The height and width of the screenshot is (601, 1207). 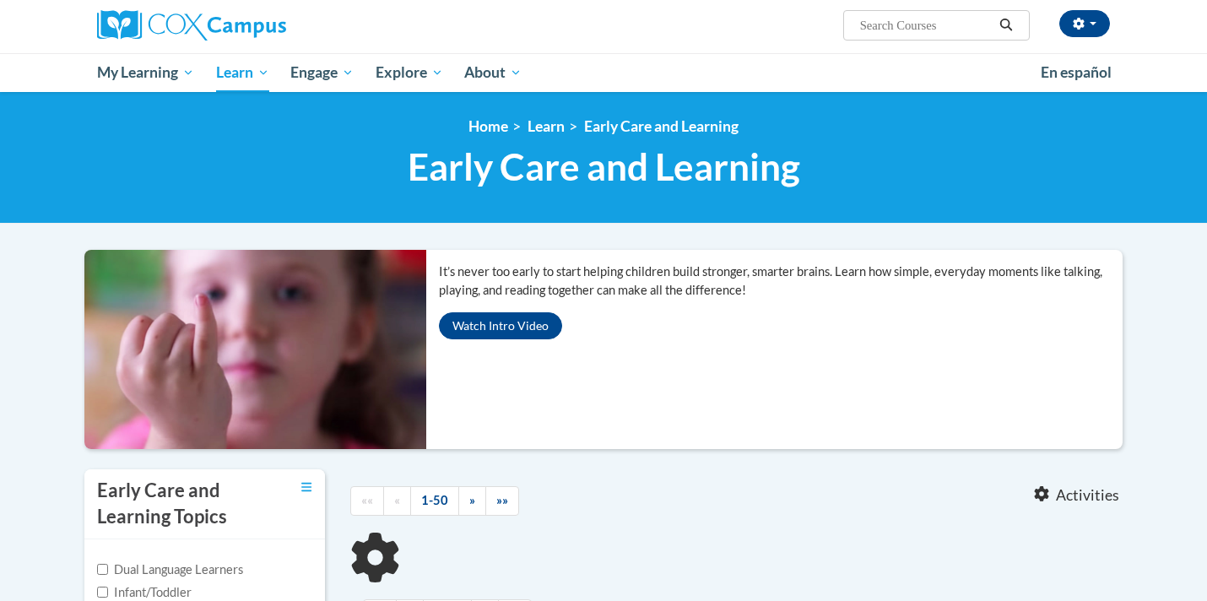 I want to click on span: Learn, so click(x=242, y=73).